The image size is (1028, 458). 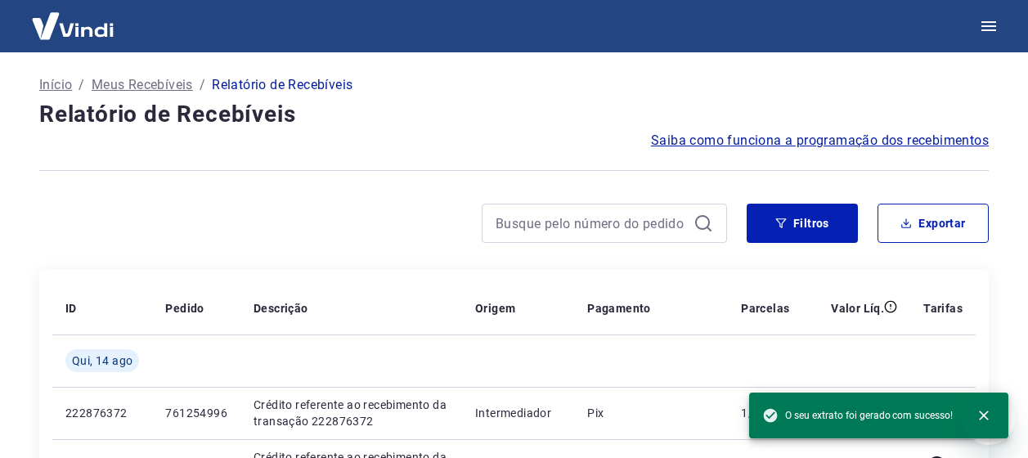 What do you see at coordinates (764, 413) in the screenshot?
I see `p: 1/1` at bounding box center [764, 413].